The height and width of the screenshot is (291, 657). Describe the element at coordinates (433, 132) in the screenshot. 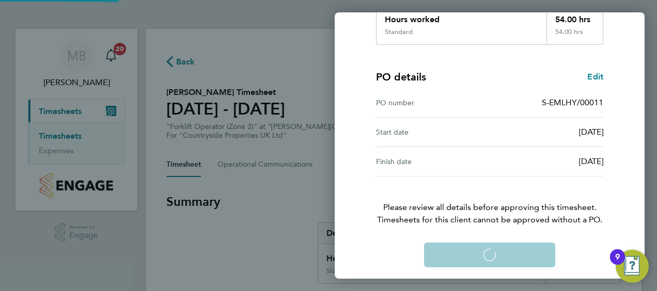

I see `div: Start date` at that location.